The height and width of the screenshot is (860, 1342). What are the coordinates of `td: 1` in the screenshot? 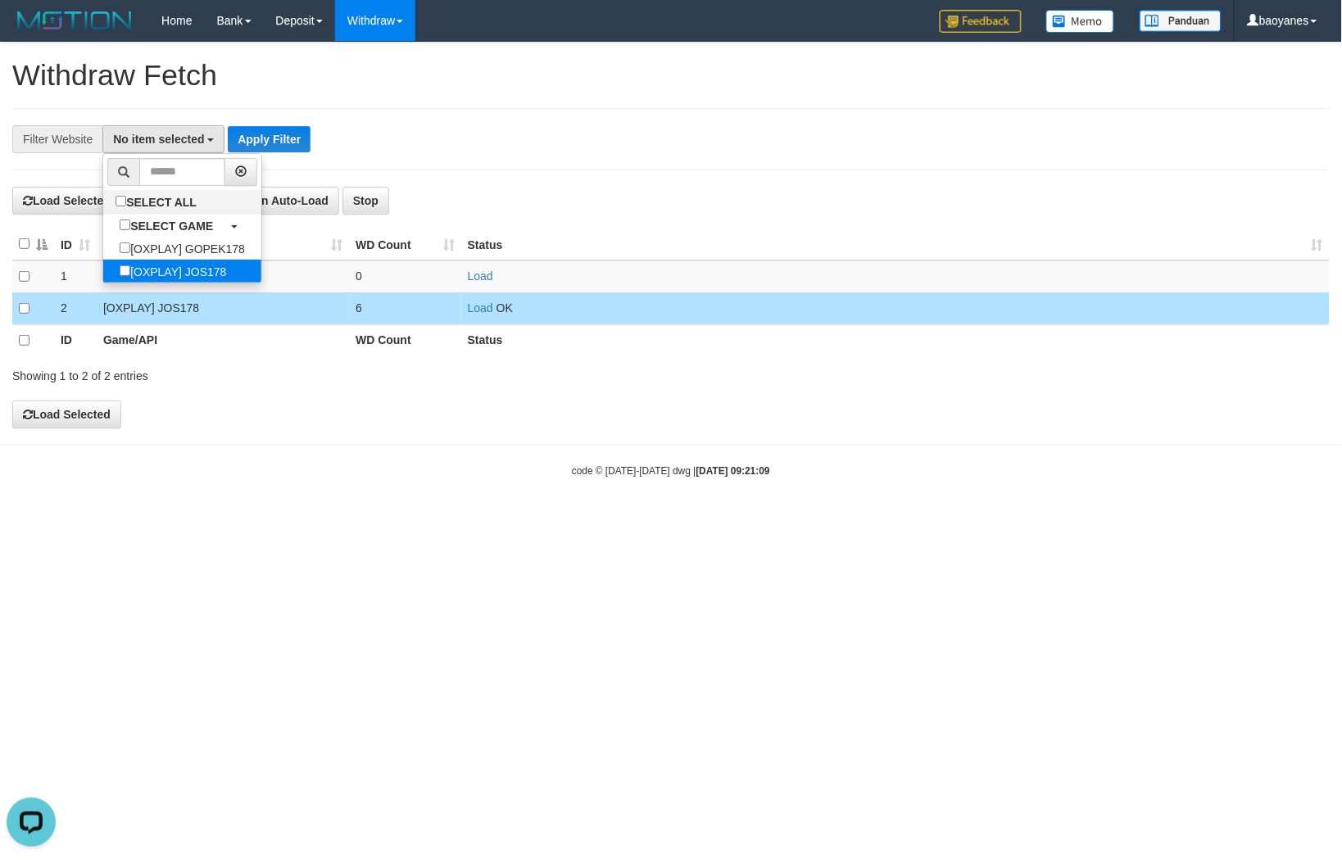 It's located at (75, 276).